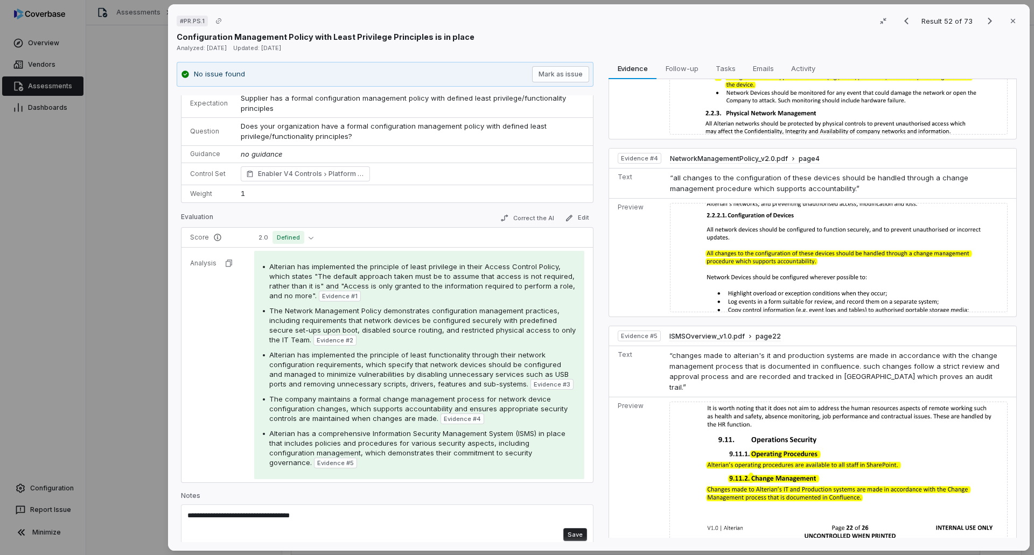 This screenshot has width=1034, height=555. Describe the element at coordinates (192, 21) in the screenshot. I see `span: # PR.PS.1` at that location.